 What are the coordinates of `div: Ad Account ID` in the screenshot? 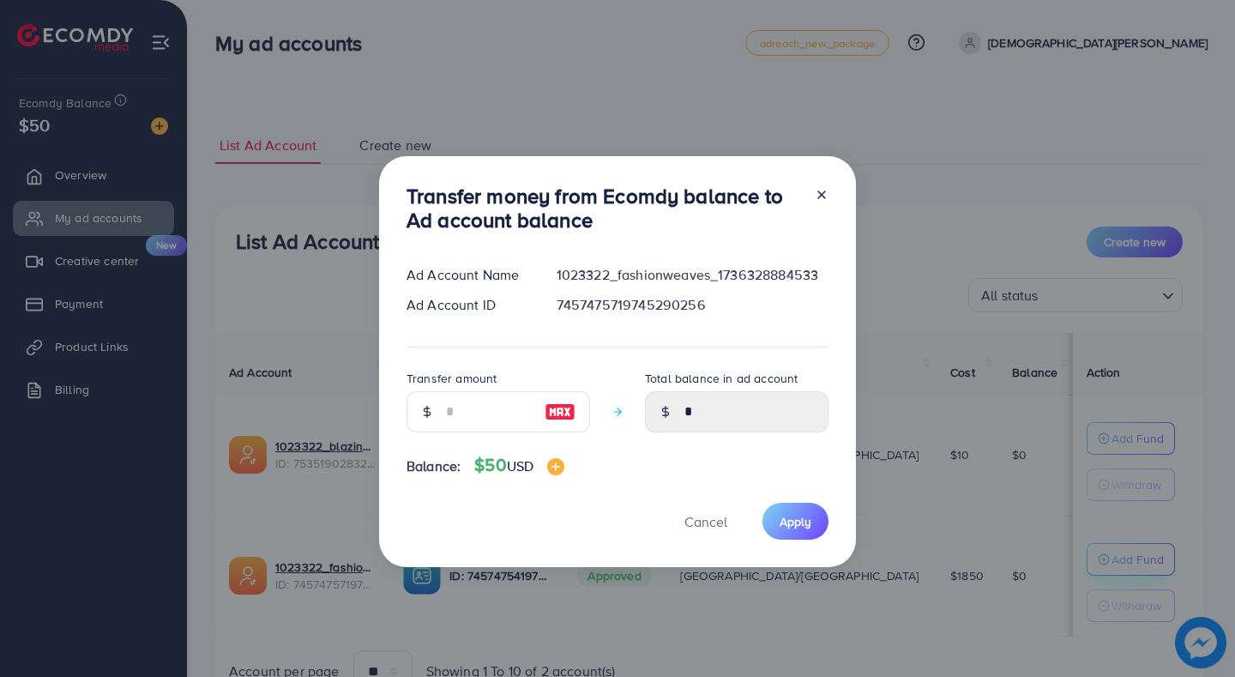 It's located at (468, 305).